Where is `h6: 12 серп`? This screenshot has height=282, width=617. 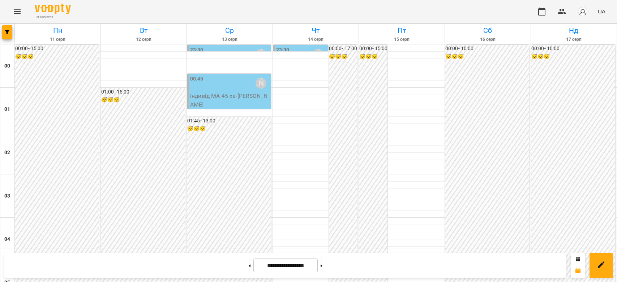 h6: 12 серп is located at coordinates (143, 39).